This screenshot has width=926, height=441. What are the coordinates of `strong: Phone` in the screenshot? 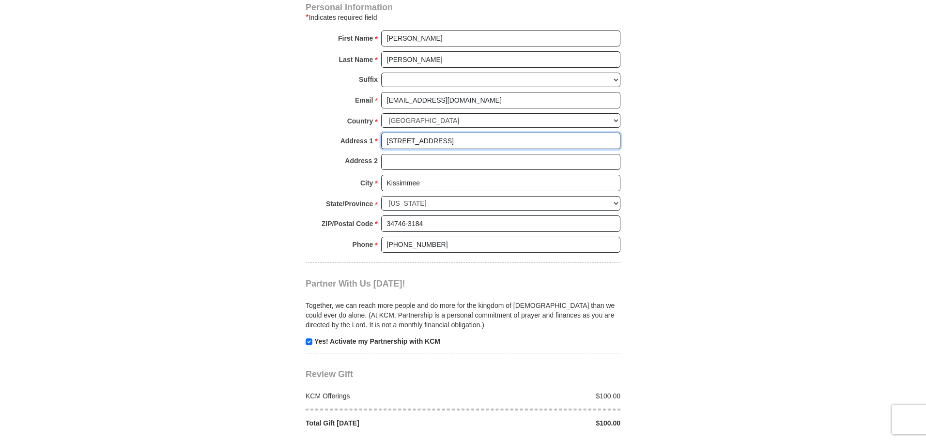 It's located at (363, 245).